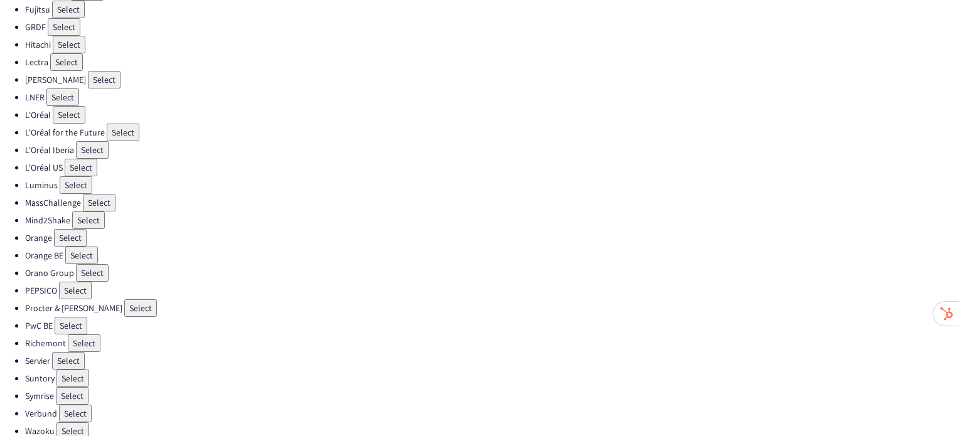  What do you see at coordinates (492, 203) in the screenshot?
I see `li: MassChallenge` at bounding box center [492, 203].